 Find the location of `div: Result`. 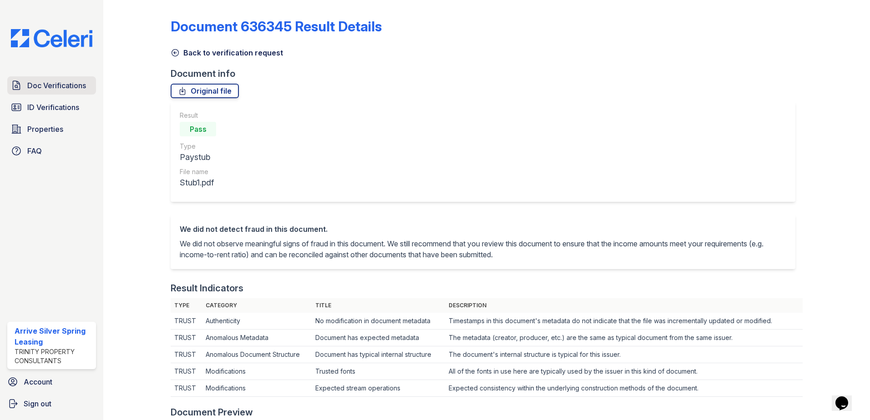

div: Result is located at coordinates (198, 116).